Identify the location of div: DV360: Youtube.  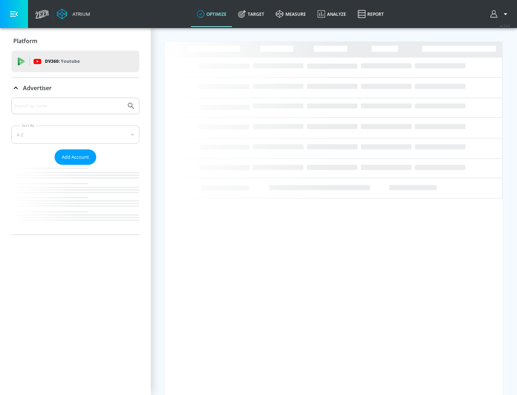
(75, 61).